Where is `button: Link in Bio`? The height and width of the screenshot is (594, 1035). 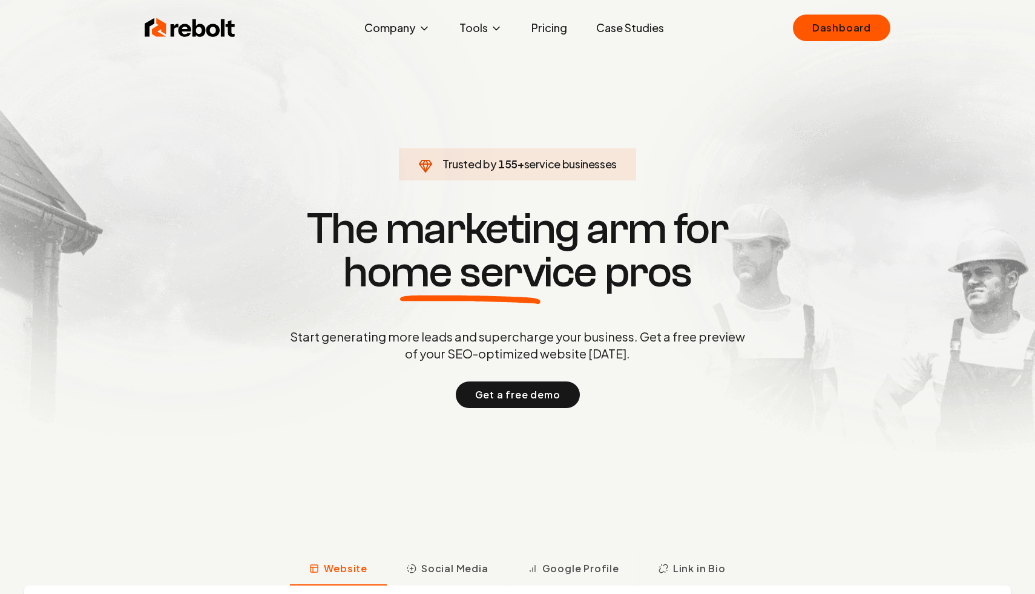 button: Link in Bio is located at coordinates (692, 570).